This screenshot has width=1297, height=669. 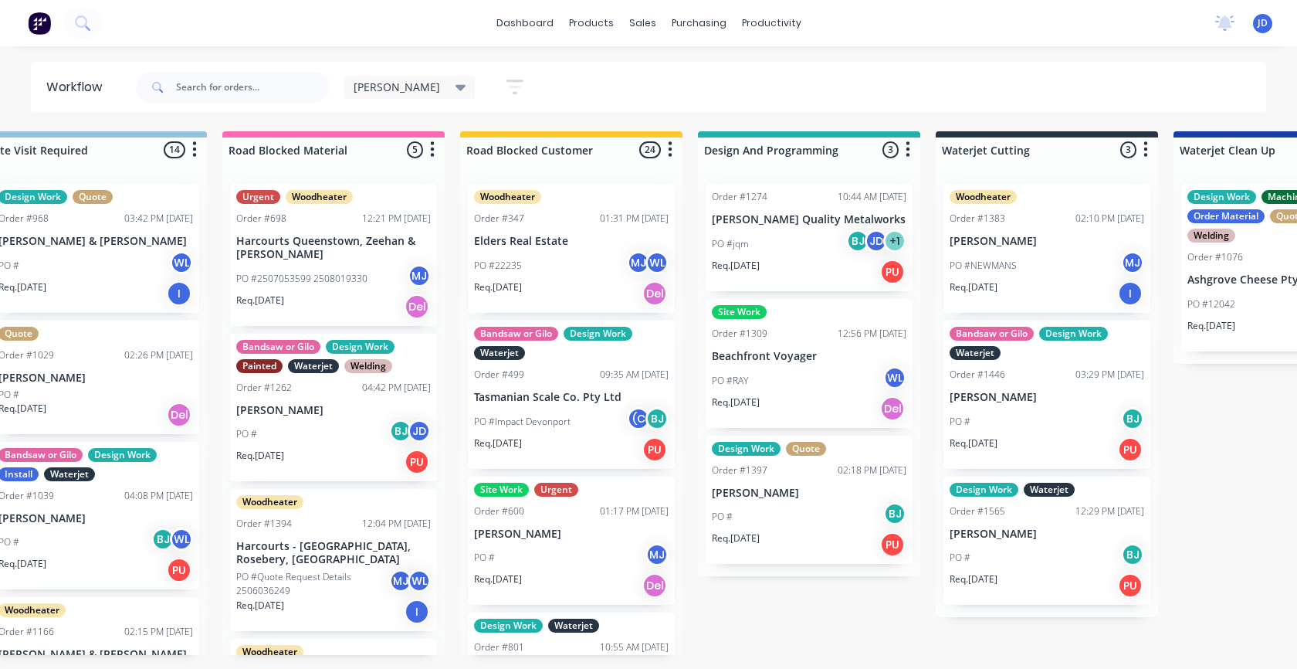 What do you see at coordinates (740, 197) in the screenshot?
I see `div: Order #1274` at bounding box center [740, 197].